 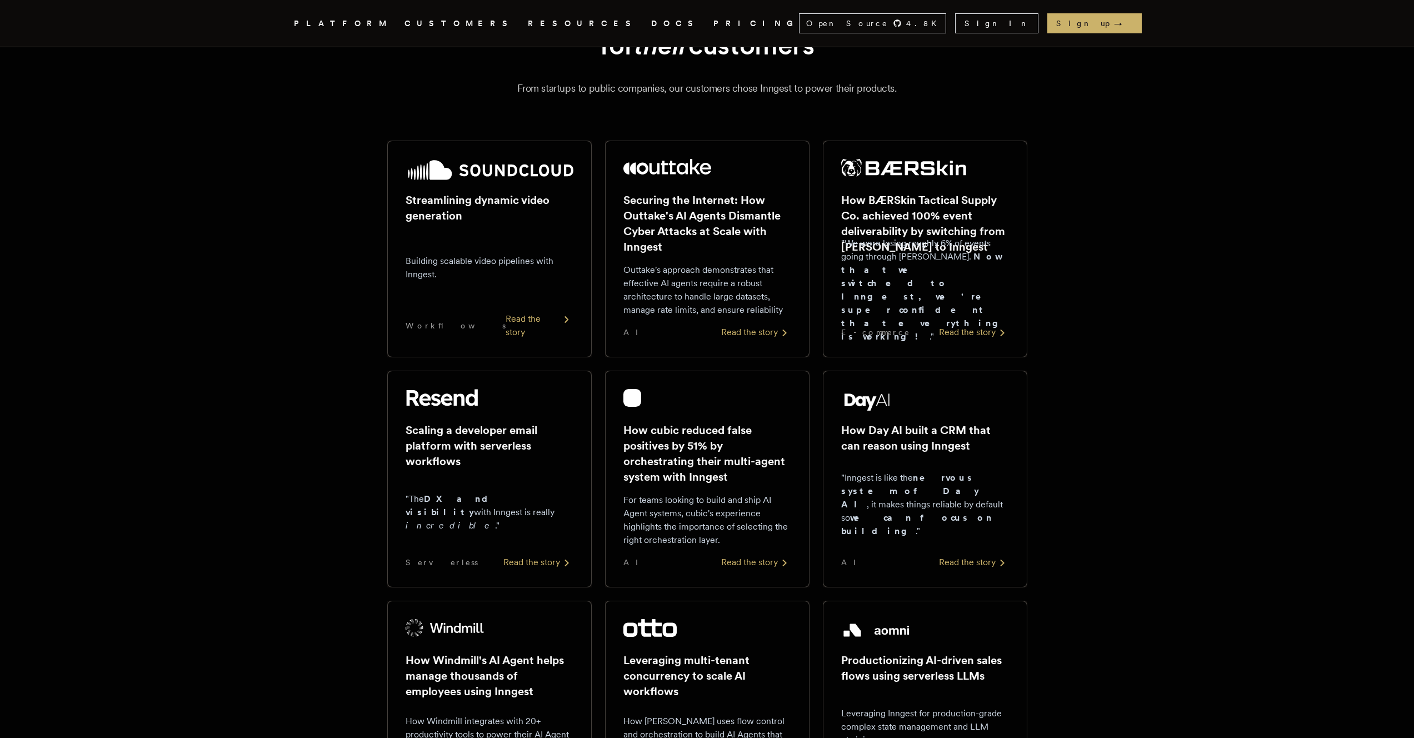 I want to click on button: RESOURCES, so click(x=583, y=23).